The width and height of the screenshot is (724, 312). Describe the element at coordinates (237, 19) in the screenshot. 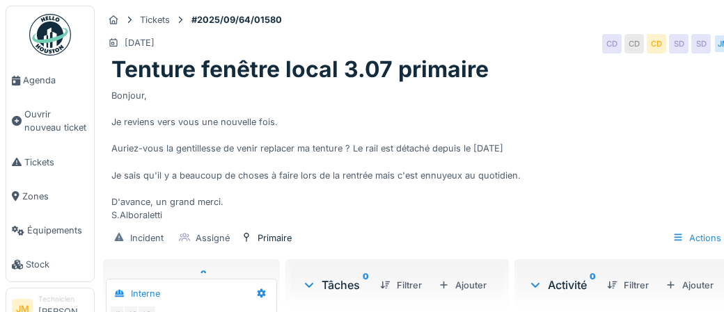

I see `strong: #2025/09/64/01580` at that location.